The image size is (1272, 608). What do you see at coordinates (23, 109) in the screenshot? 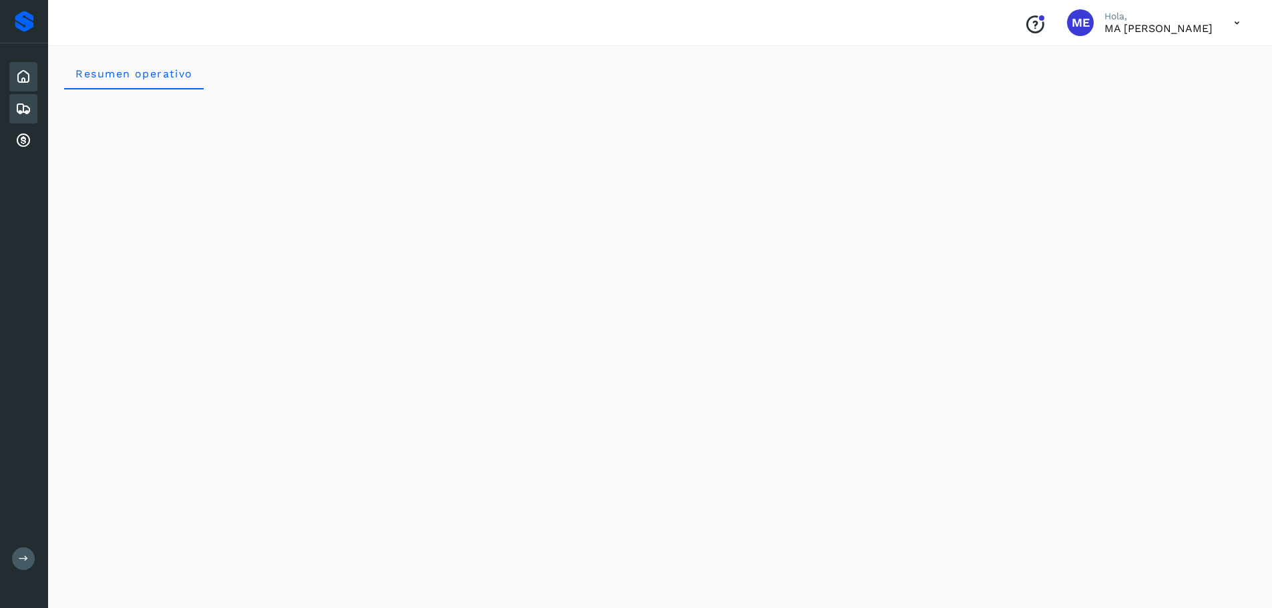
I see `div: Embarques` at bounding box center [23, 109].